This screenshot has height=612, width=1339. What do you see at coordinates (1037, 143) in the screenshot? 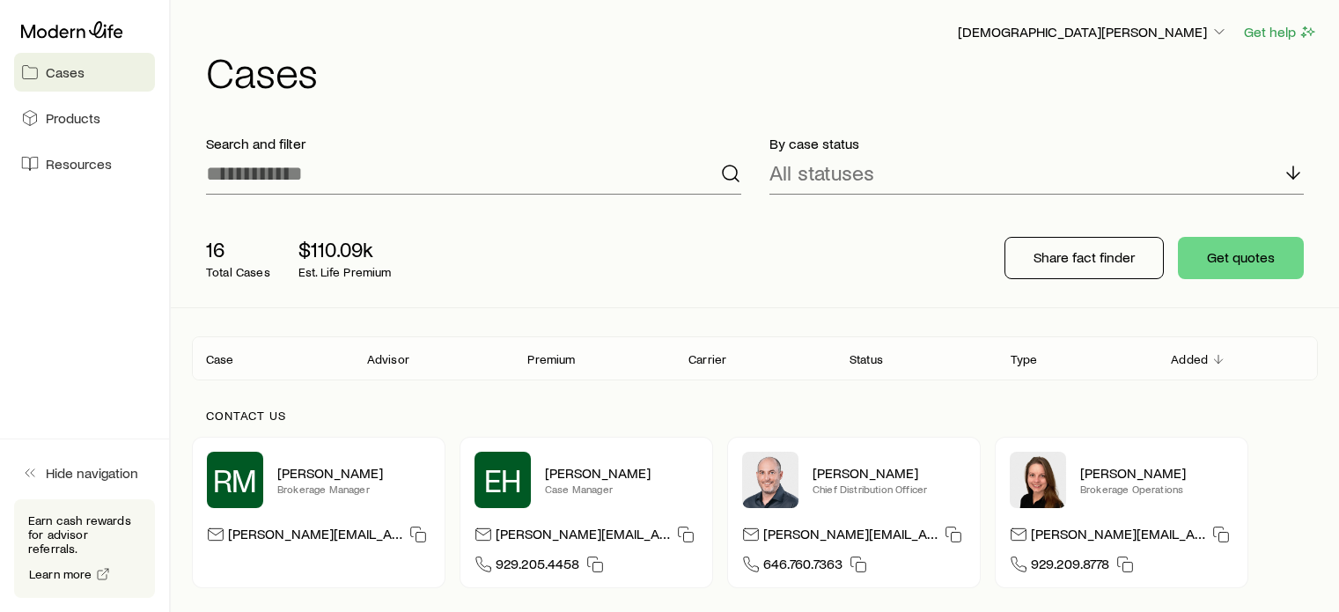
I see `p: By case status` at bounding box center [1037, 143].